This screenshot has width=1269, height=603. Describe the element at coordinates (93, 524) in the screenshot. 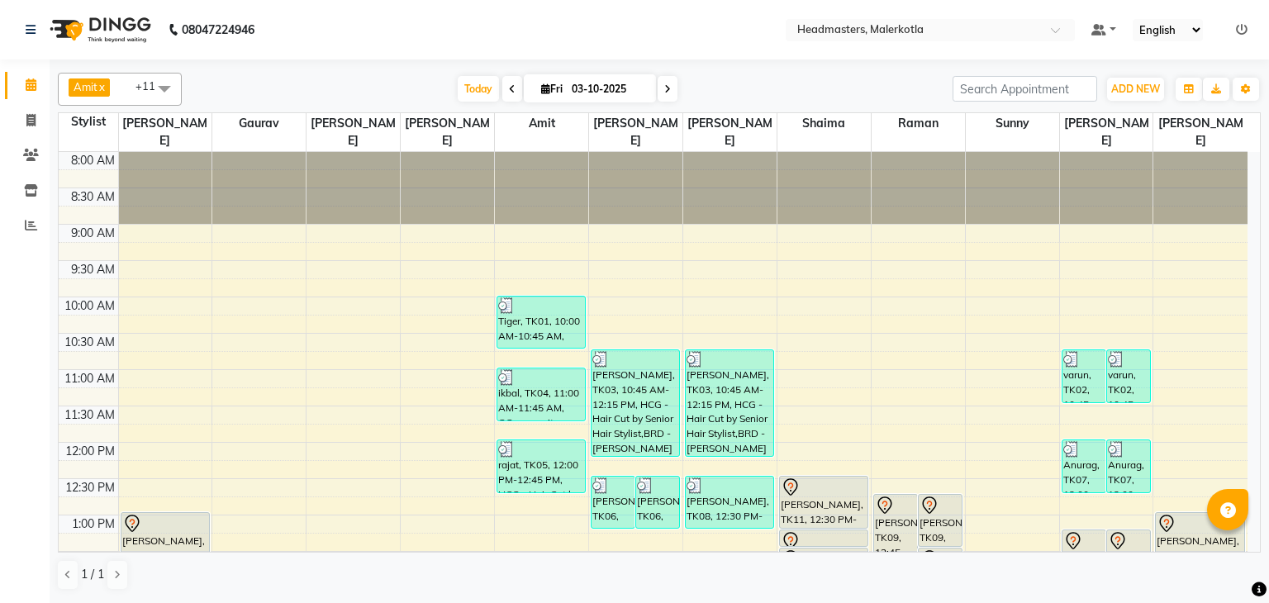

I see `div: 1:00 PM` at that location.